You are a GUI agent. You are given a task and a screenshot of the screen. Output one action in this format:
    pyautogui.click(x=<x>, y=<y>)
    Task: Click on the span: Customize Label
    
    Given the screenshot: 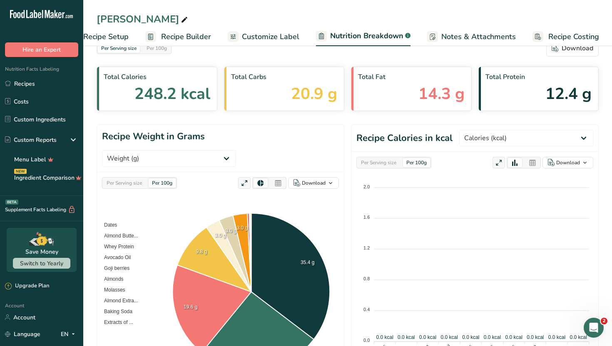 What is the action you would take?
    pyautogui.click(x=271, y=37)
    